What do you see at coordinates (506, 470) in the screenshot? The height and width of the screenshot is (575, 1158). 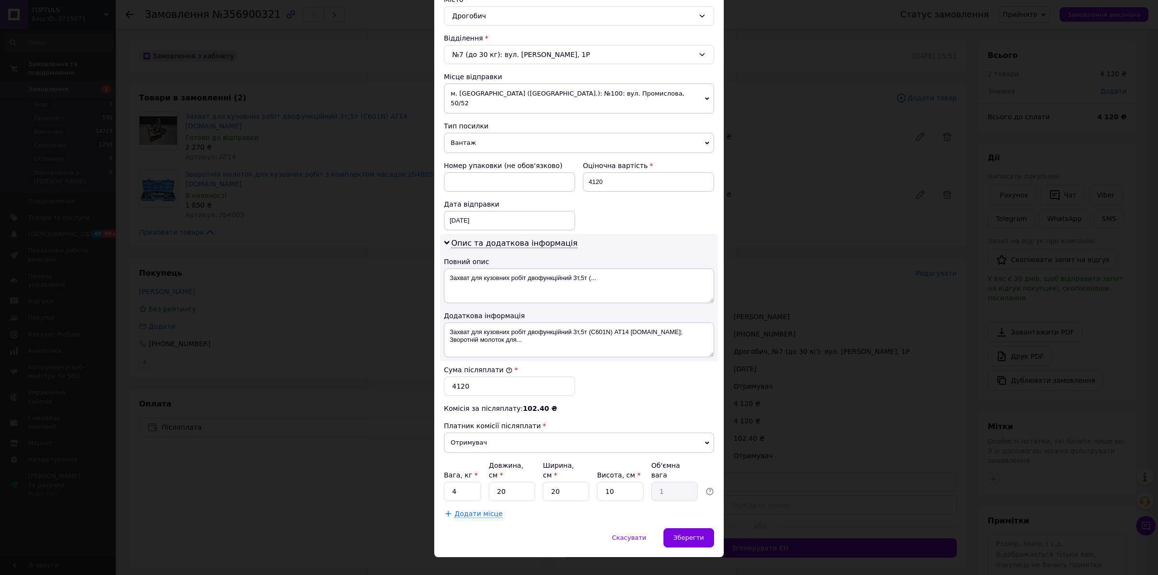 I see `label: Довжина, см` at bounding box center [506, 470].